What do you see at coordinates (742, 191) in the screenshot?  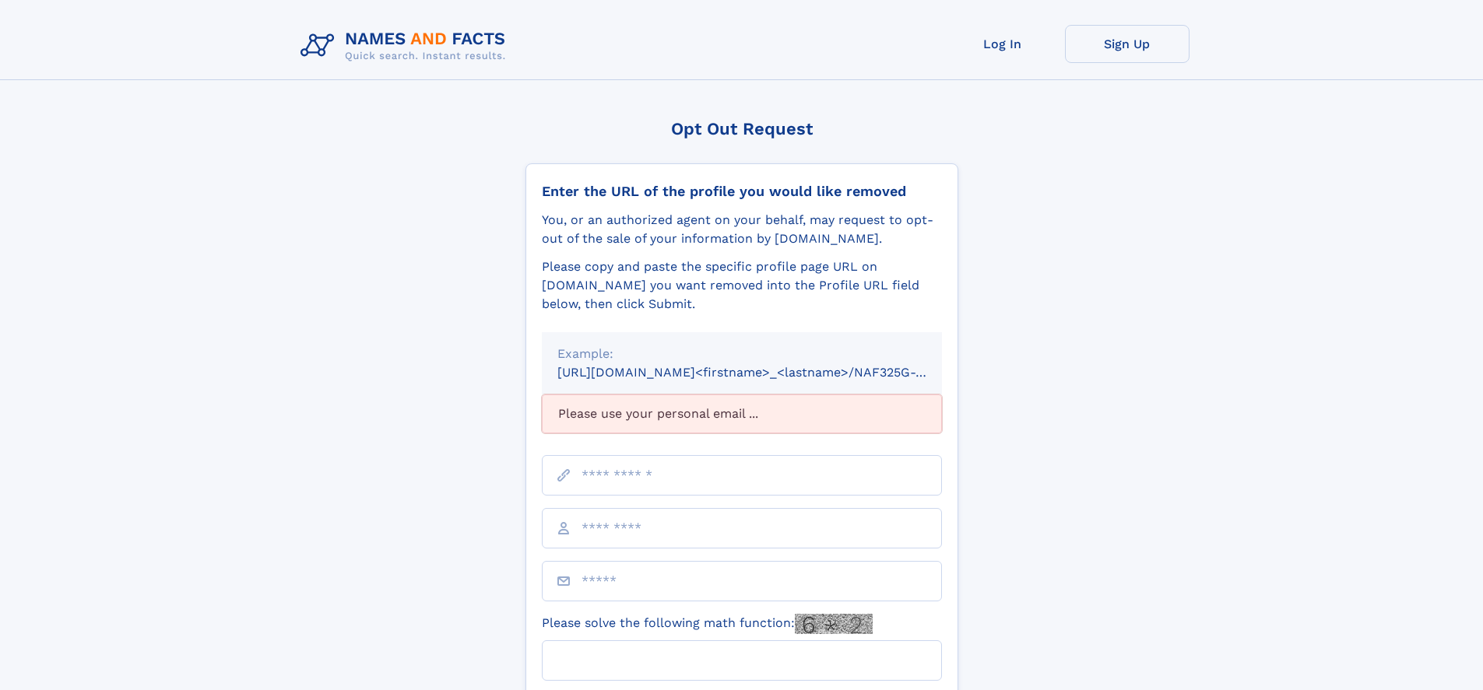 I see `div: Enter the URL of the profile you would like removed` at bounding box center [742, 191].